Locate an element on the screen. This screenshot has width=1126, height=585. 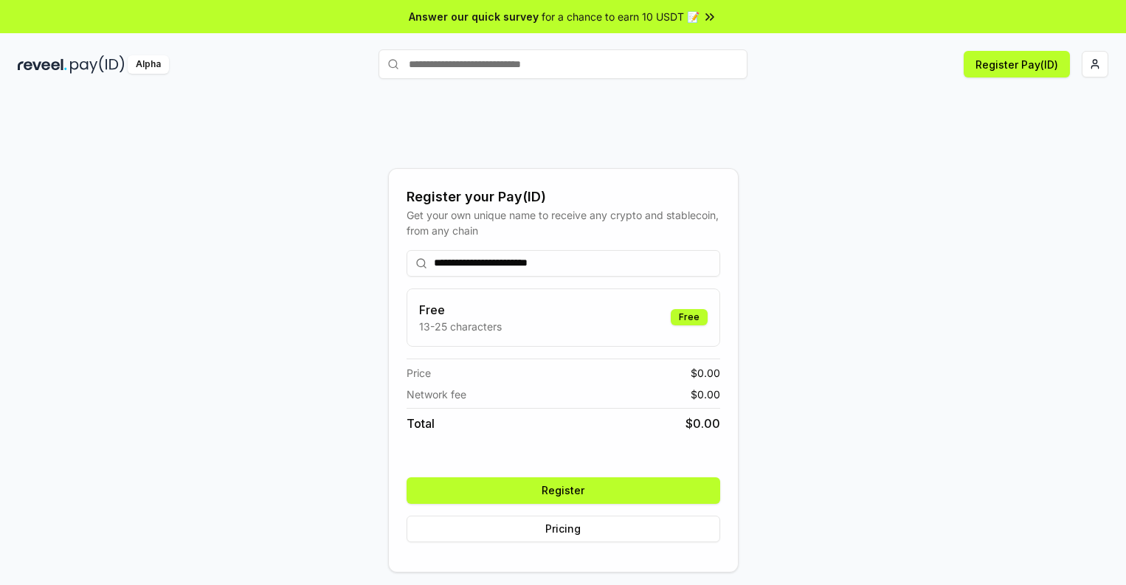
button: Register Pay(ID) is located at coordinates (1016, 64).